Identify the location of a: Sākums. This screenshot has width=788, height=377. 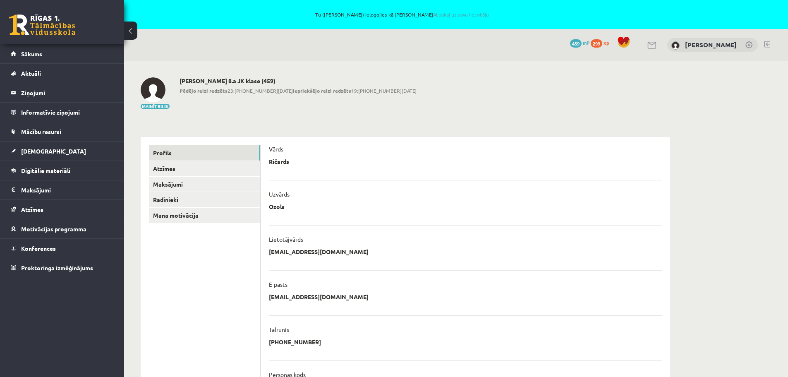
(62, 54).